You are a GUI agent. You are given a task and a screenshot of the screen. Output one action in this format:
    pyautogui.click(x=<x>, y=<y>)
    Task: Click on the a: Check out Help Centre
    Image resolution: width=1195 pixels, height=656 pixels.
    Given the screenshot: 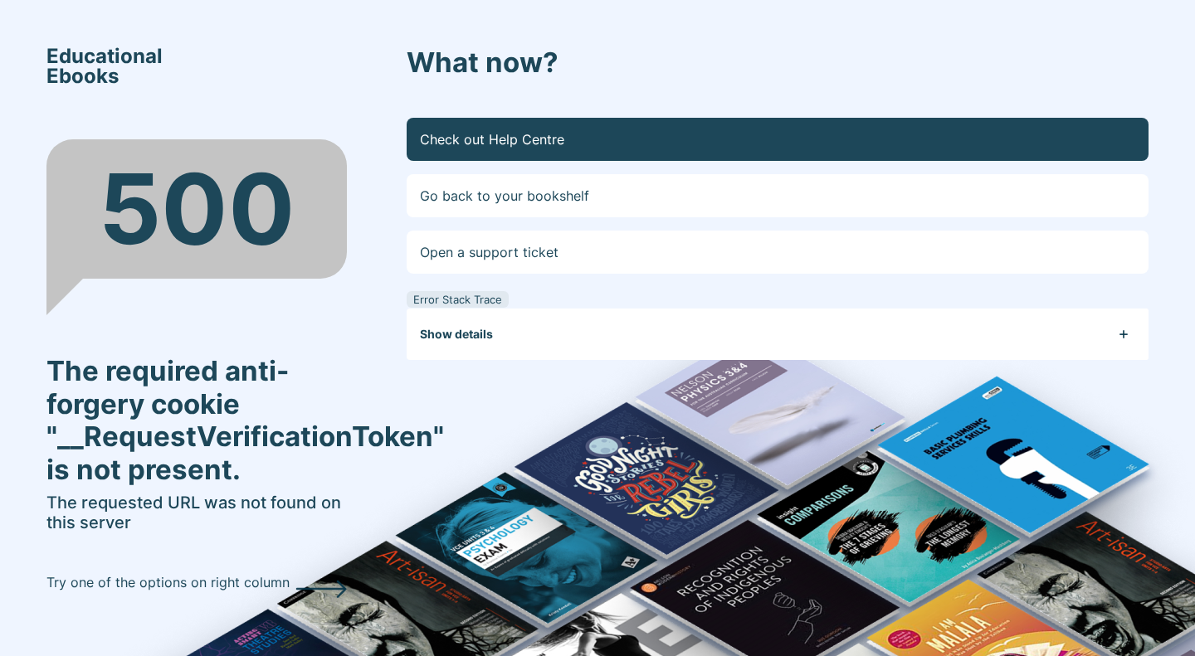 What is the action you would take?
    pyautogui.click(x=777, y=139)
    